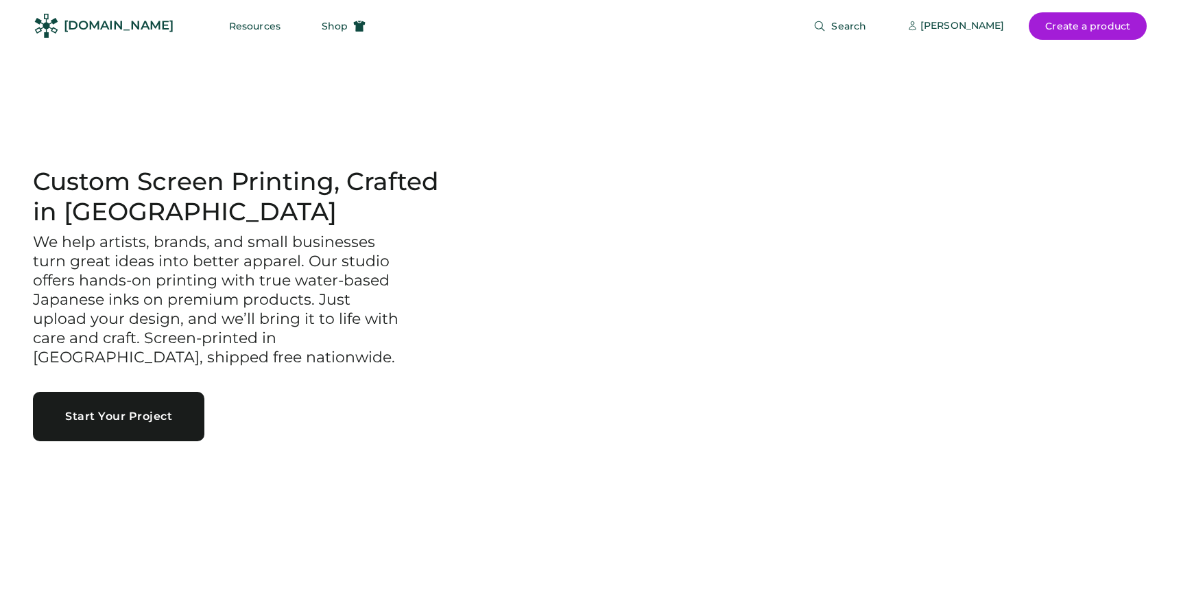 This screenshot has width=1181, height=608. I want to click on span: Shop, so click(335, 26).